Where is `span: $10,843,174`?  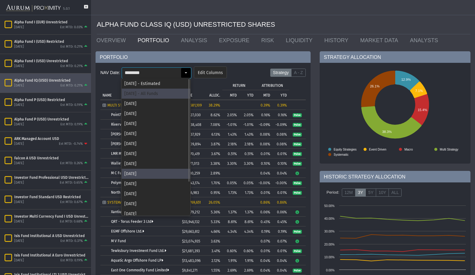
span: $10,843,174 is located at coordinates (191, 183).